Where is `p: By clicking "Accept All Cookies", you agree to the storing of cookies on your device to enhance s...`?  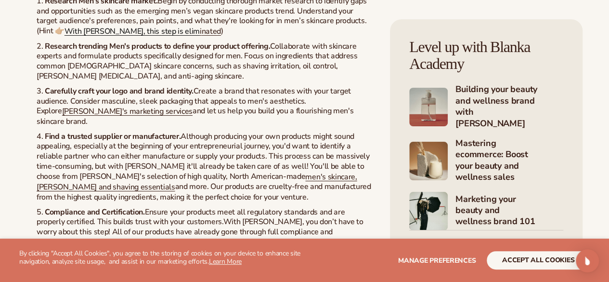 p: By clicking "Accept All Cookies", you agree to the storing of cookies on your device to enhance s... is located at coordinates (162, 258).